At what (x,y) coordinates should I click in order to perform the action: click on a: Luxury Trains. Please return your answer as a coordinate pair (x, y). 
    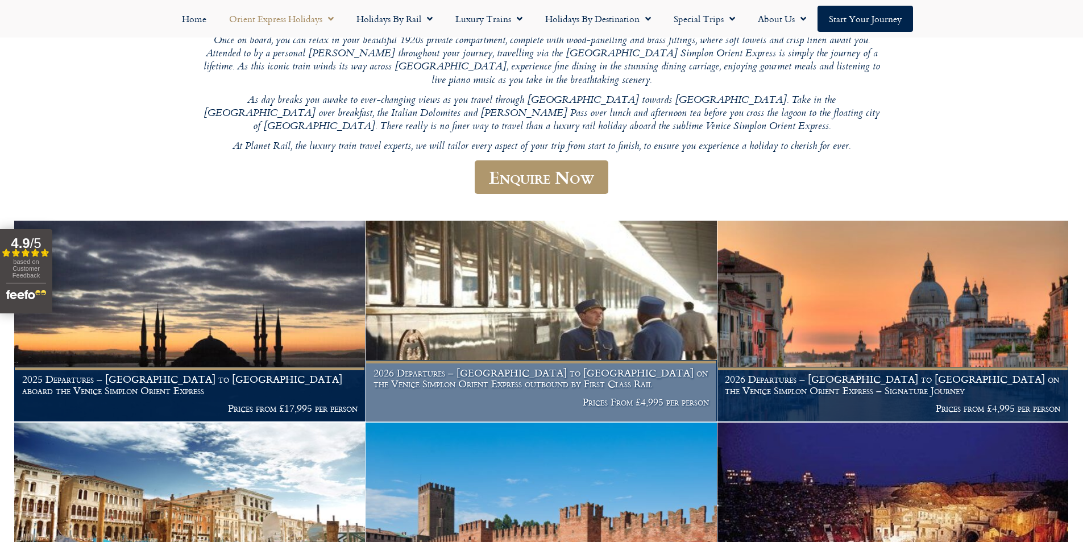
    Looking at the image, I should click on (489, 19).